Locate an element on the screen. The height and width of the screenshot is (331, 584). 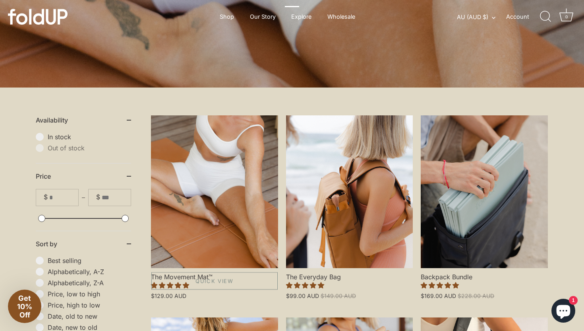
a: Backpack Bundle is located at coordinates (485, 192).